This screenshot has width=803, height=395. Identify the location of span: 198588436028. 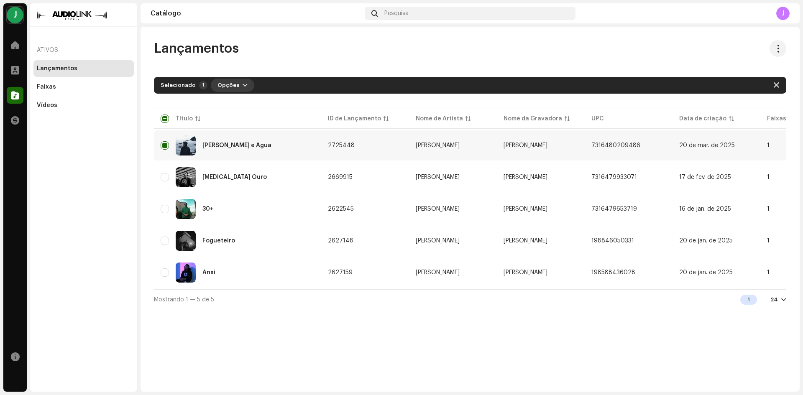
(613, 273).